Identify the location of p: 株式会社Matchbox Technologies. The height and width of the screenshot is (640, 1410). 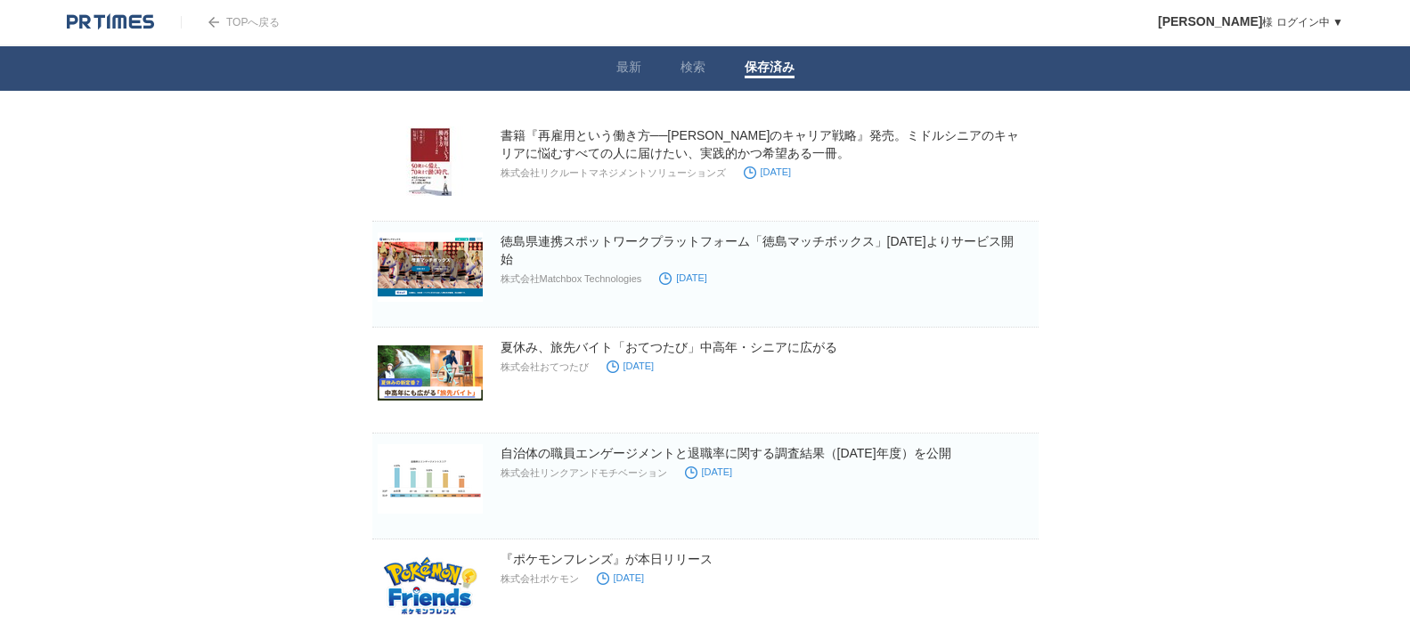
(571, 279).